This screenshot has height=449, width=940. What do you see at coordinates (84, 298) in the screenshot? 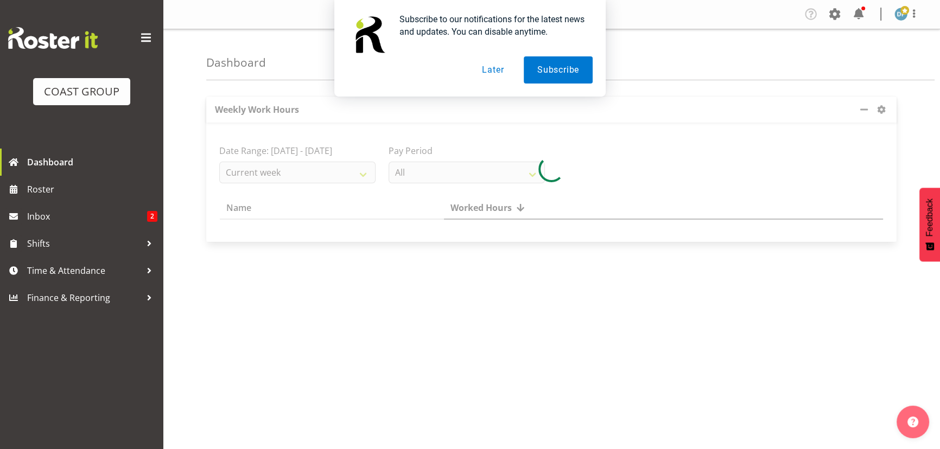
I see `span: Finance & Reporting` at bounding box center [84, 298].